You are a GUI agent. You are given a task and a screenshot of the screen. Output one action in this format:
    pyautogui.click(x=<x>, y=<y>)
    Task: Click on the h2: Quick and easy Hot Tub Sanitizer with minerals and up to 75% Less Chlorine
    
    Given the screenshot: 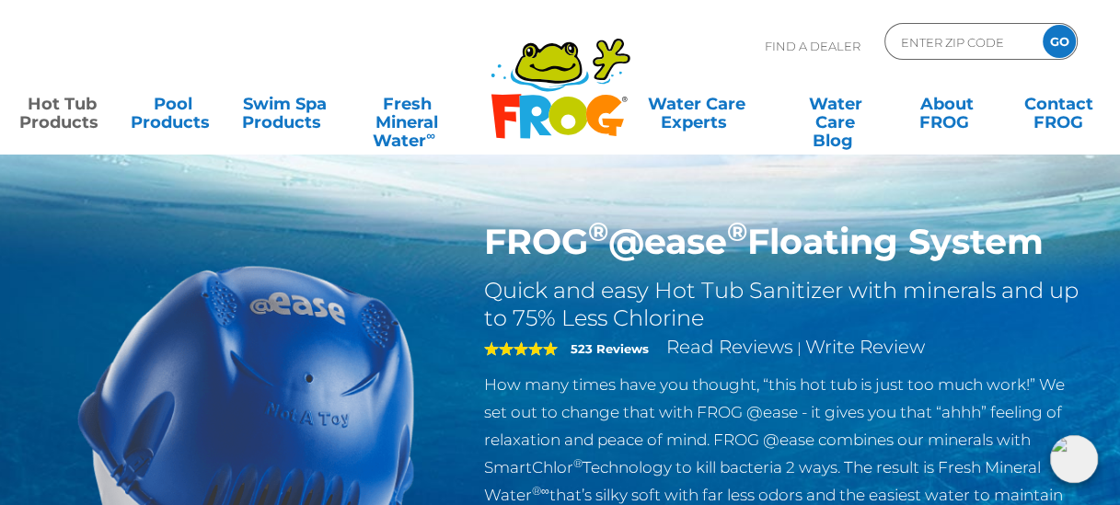 What is the action you would take?
    pyautogui.click(x=784, y=305)
    